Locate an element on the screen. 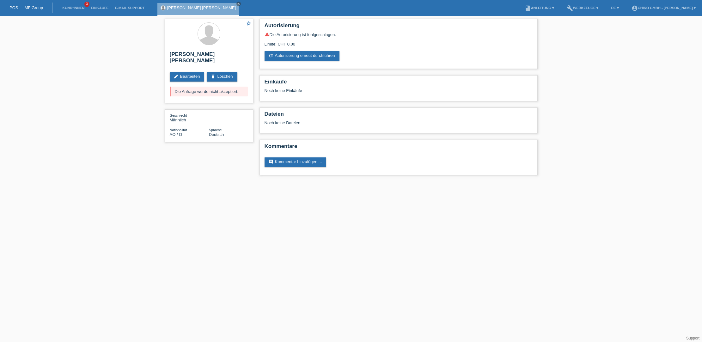 The image size is (702, 342). a: E-Mail Support is located at coordinates (130, 8).